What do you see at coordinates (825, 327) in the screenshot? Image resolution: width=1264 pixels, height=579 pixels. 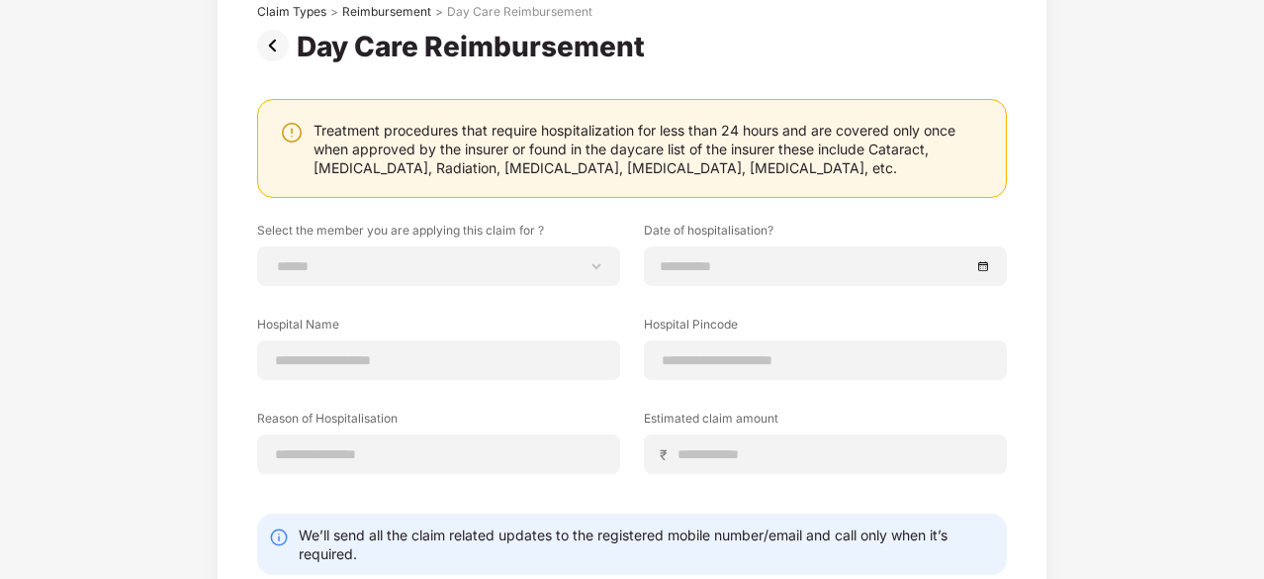 I see `label: Hospital Pincode` at bounding box center [825, 327].